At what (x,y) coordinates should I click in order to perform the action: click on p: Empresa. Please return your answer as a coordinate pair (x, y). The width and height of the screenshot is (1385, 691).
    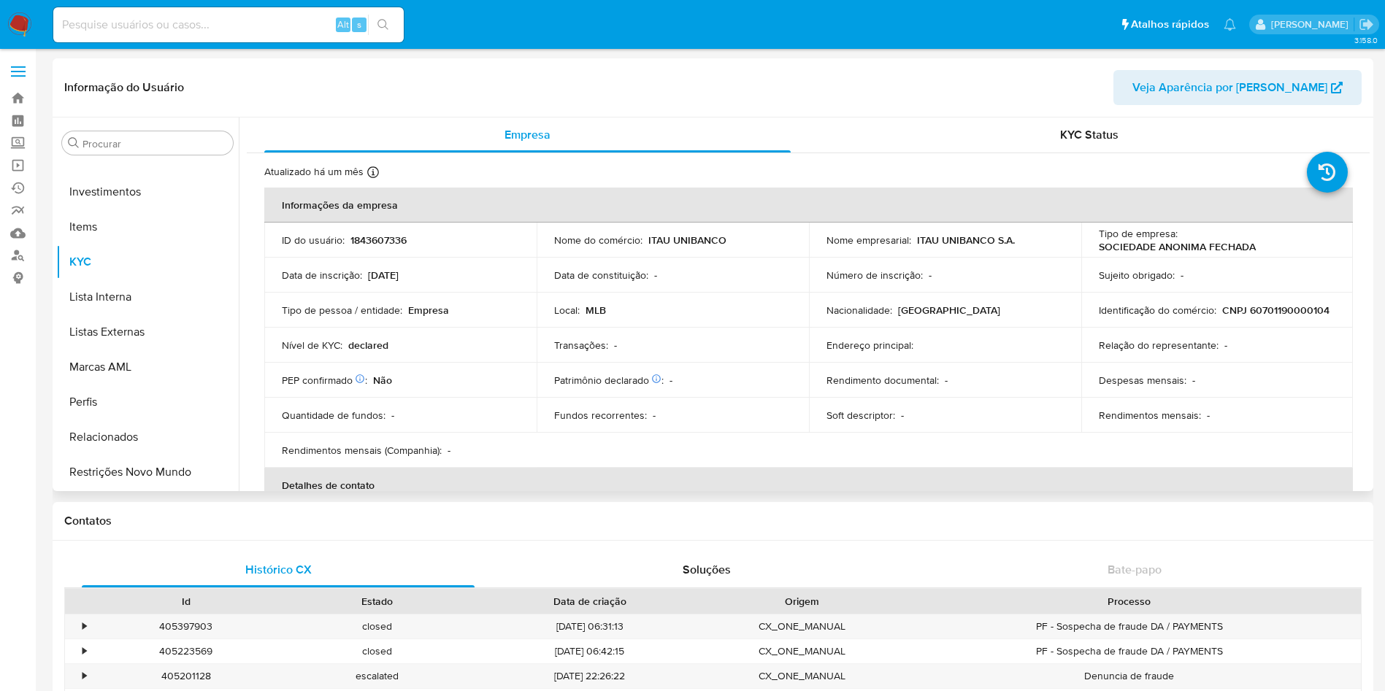
    Looking at the image, I should click on (428, 310).